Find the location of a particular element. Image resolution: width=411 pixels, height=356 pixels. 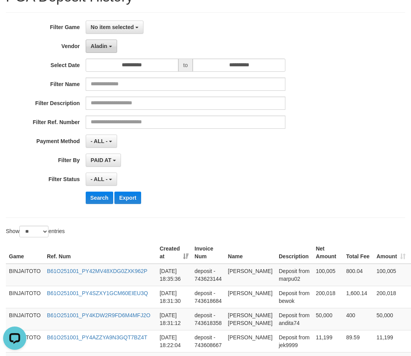

th: Created at: activate to sort column ascending is located at coordinates (174, 253).